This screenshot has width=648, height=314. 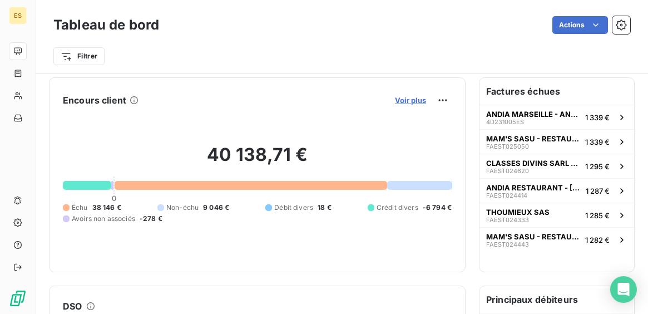 I want to click on span: Débit divers, so click(x=294, y=207).